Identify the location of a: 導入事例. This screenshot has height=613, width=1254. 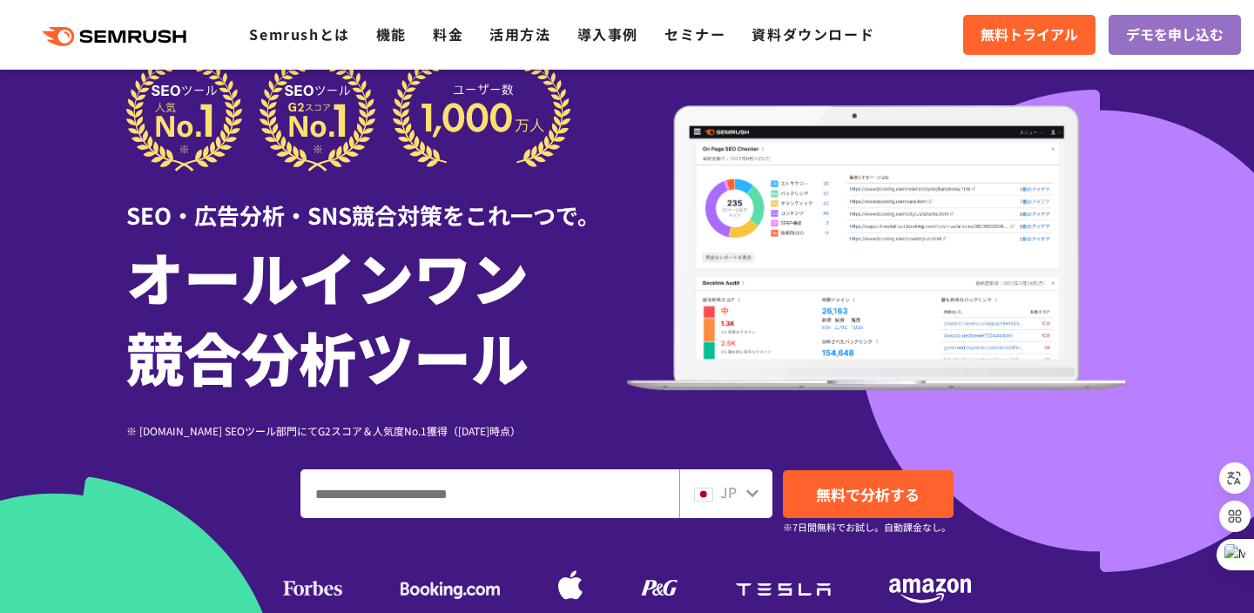
(608, 34).